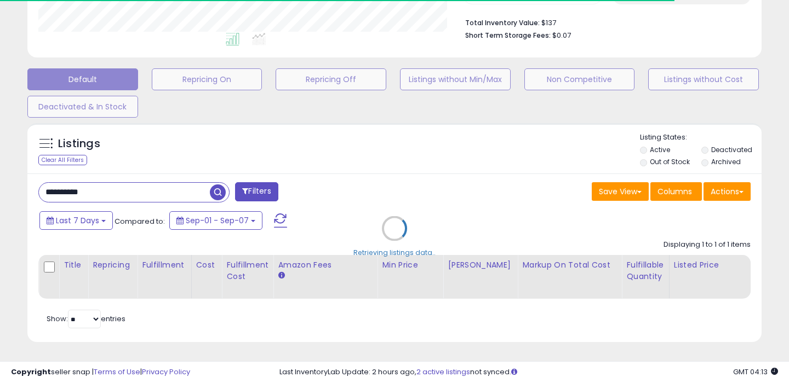 Image resolution: width=789 pixels, height=383 pixels. Describe the element at coordinates (529, 372) in the screenshot. I see `div: Last InventoryLab Update: 2 hours ago, not synced.` at that location.